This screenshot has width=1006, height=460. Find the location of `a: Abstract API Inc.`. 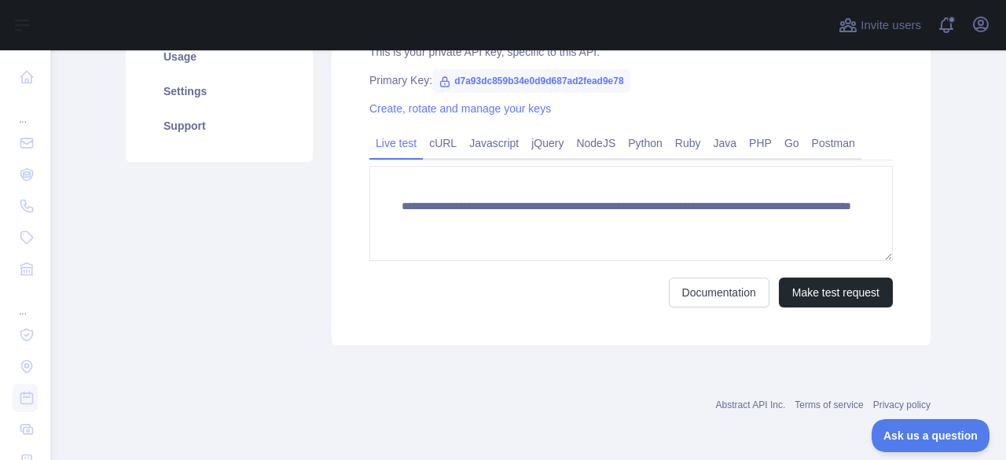

a: Abstract API Inc. is located at coordinates (750, 405).